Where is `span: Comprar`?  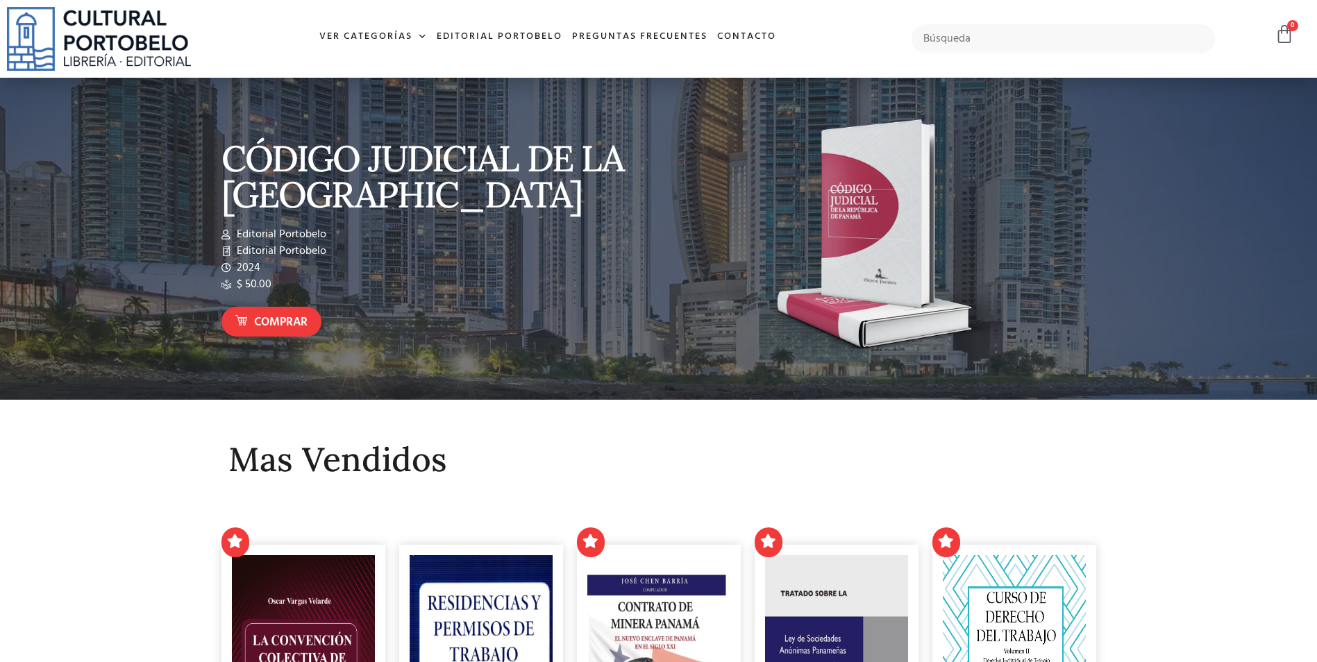
span: Comprar is located at coordinates (280, 323).